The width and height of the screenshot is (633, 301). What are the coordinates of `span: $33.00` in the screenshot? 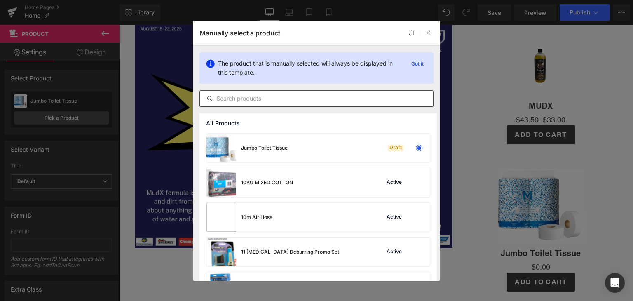 It's located at (435, 95).